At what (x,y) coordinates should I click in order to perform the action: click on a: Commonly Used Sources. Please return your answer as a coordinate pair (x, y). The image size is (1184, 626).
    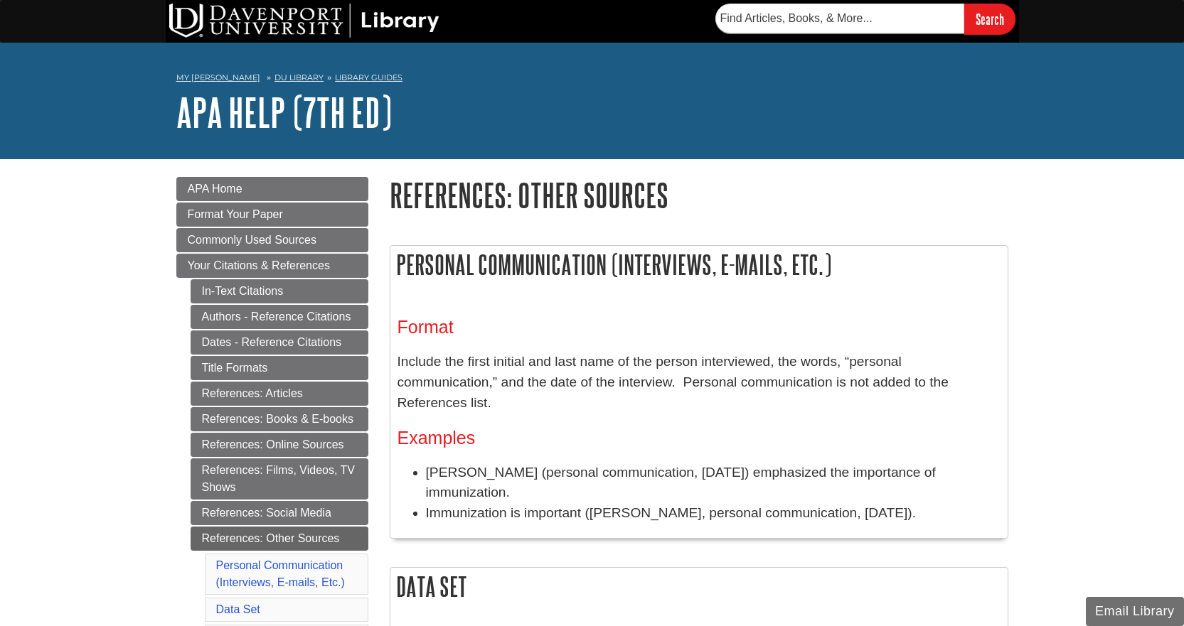
    Looking at the image, I should click on (272, 240).